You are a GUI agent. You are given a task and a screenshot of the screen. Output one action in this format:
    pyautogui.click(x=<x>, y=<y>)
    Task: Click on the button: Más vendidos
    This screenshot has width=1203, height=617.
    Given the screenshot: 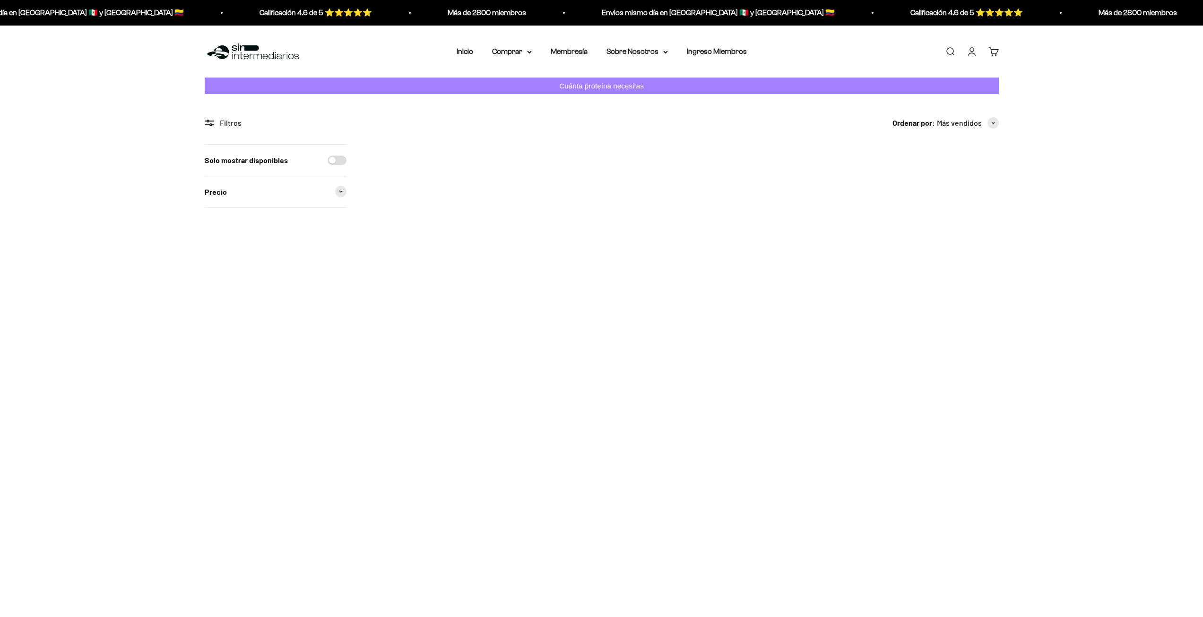 What is the action you would take?
    pyautogui.click(x=968, y=123)
    